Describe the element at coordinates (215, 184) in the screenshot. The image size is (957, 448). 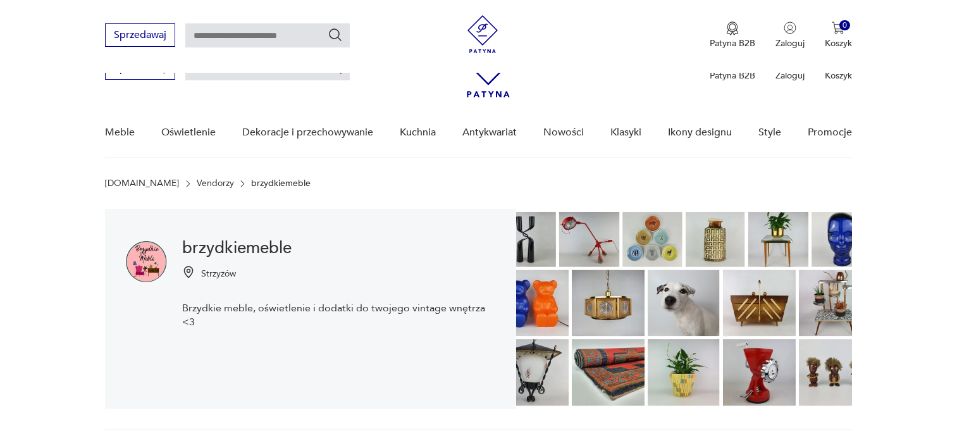
I see `a: Vendorzy` at that location.